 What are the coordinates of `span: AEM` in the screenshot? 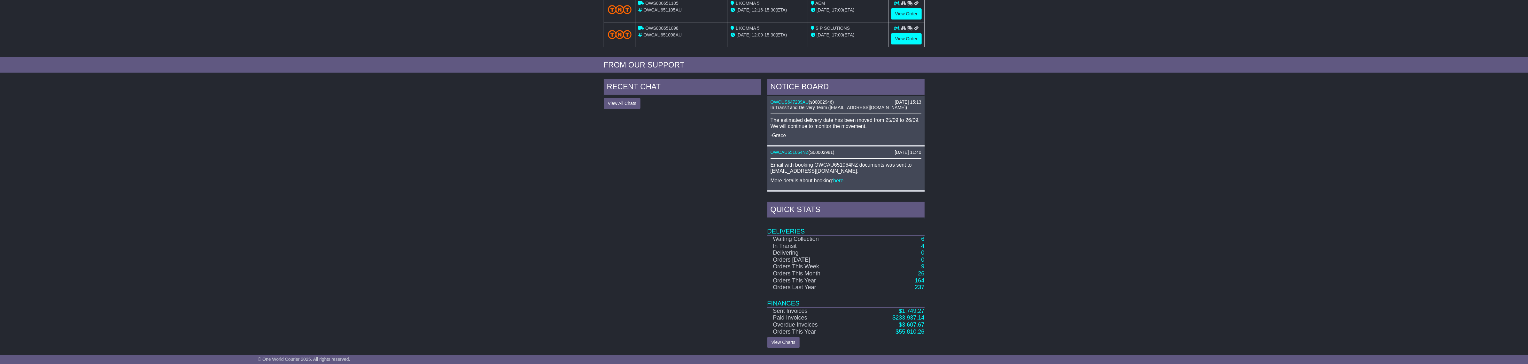 It's located at (820, 3).